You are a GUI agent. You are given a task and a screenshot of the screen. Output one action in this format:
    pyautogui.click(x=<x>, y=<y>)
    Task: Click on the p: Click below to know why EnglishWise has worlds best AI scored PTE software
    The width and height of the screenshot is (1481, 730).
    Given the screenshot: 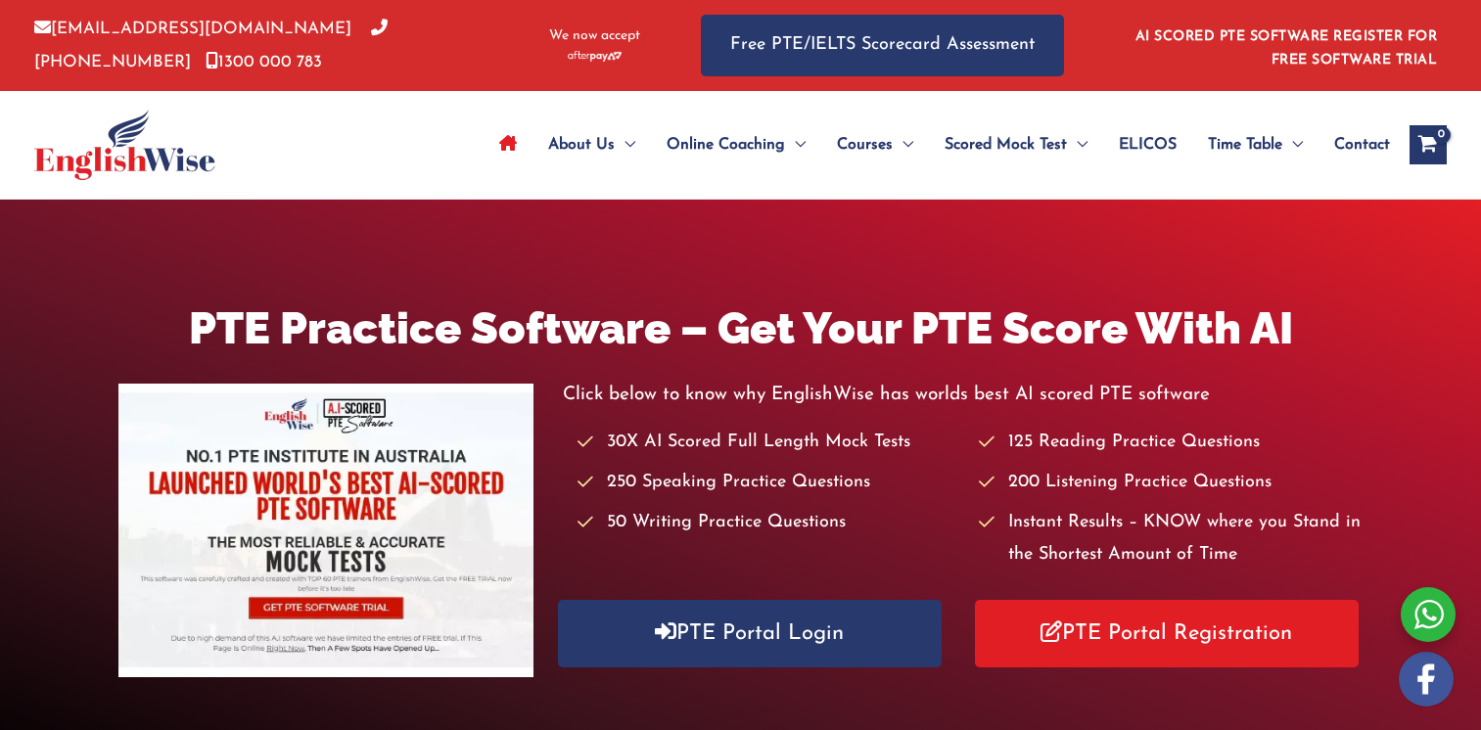 What is the action you would take?
    pyautogui.click(x=962, y=394)
    